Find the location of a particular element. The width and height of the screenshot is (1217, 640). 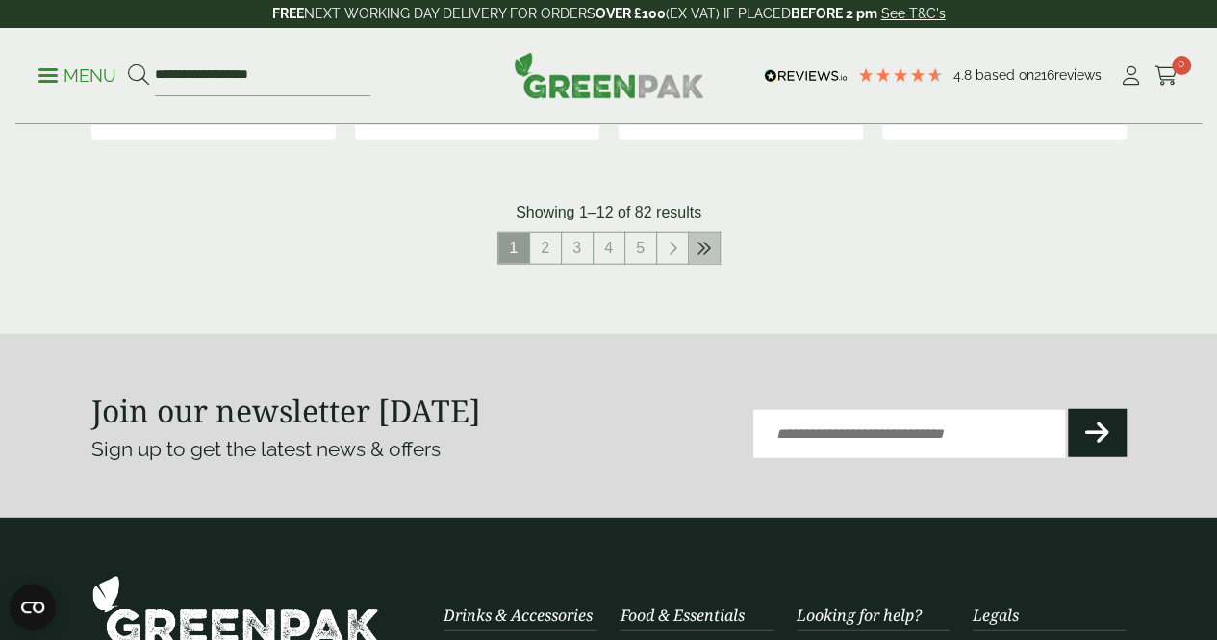

i: Cart is located at coordinates (1166, 76).